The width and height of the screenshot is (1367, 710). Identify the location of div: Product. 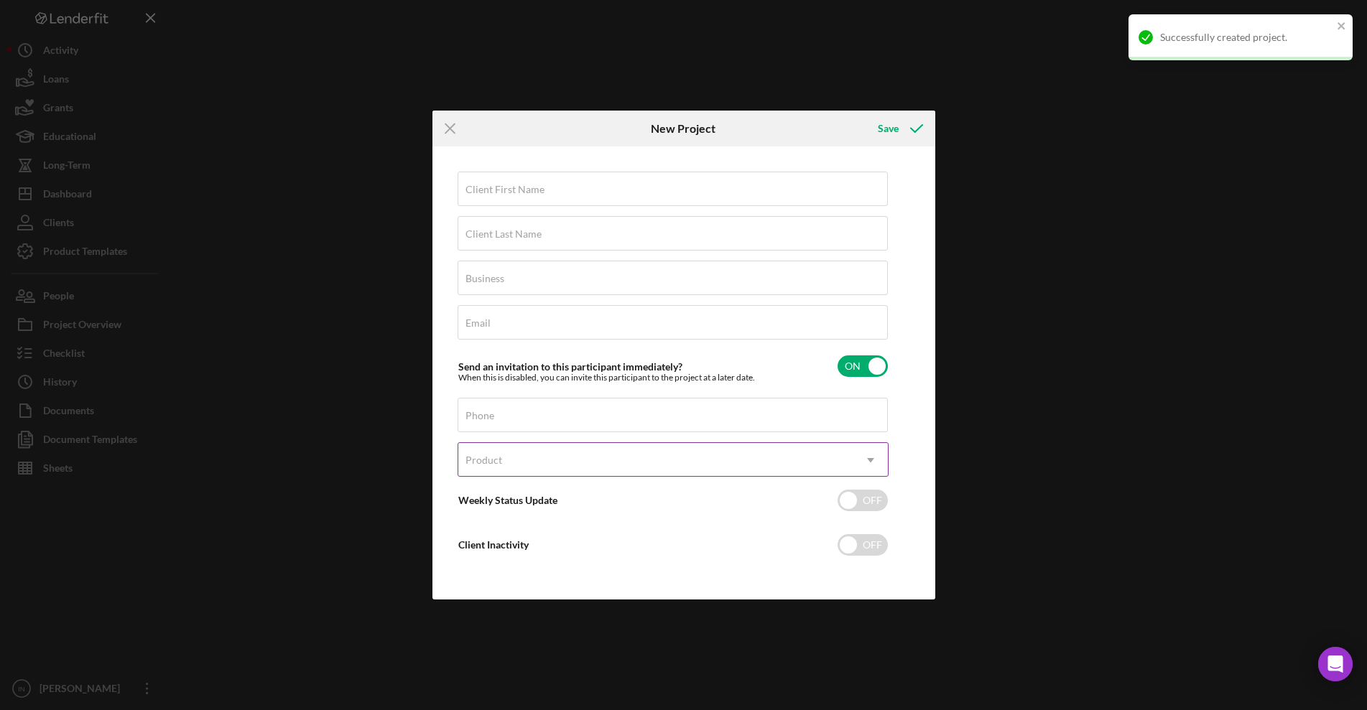
(483, 460).